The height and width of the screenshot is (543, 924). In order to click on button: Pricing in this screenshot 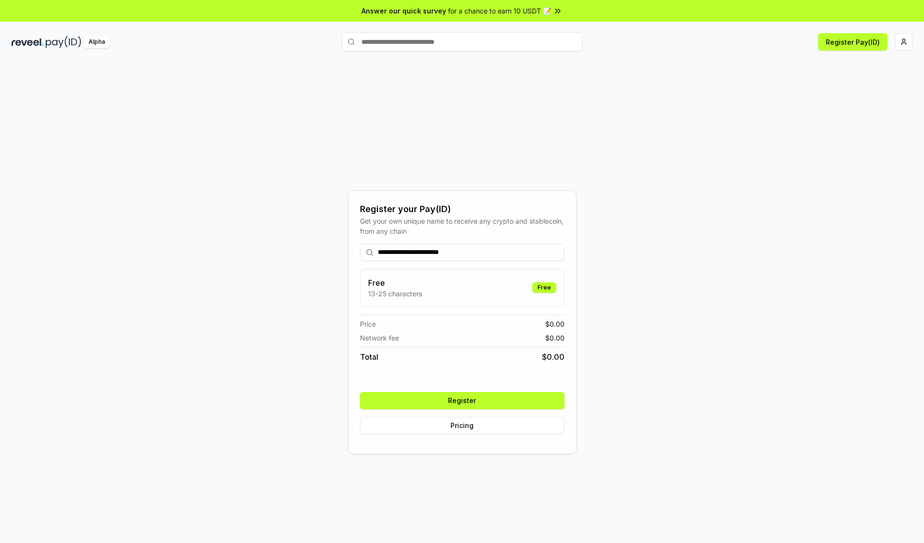, I will do `click(462, 426)`.